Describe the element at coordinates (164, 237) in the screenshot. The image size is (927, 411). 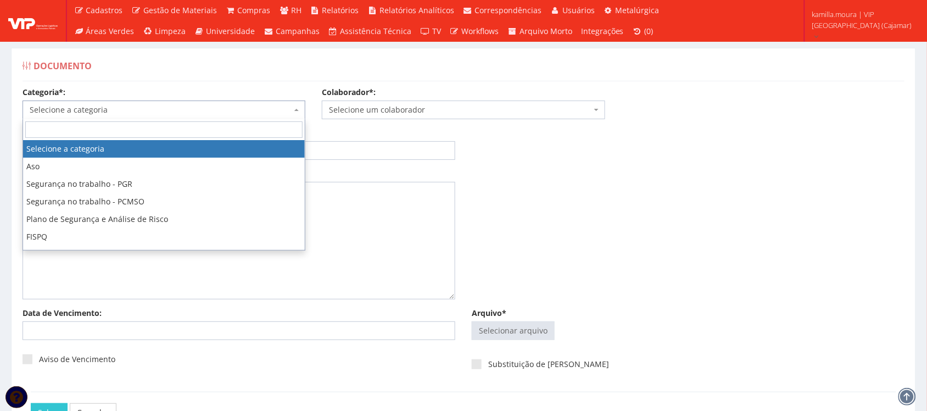
I see `li: FISPQ` at that location.